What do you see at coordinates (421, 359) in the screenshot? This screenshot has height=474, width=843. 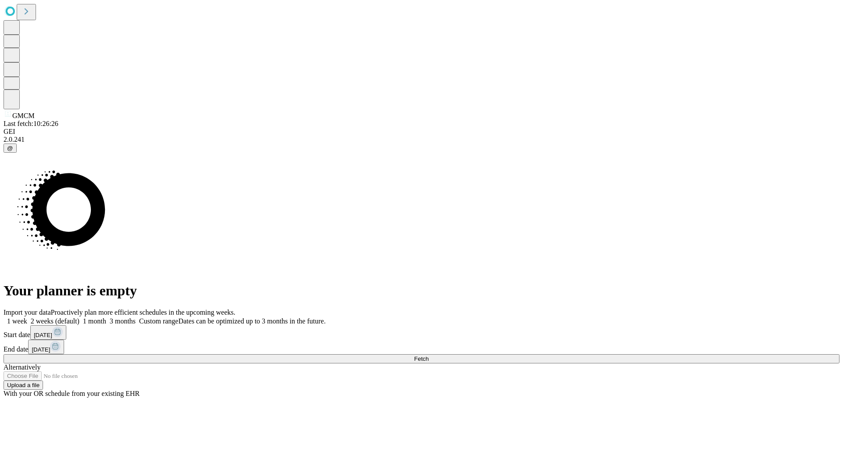 I see `span: Fetch` at bounding box center [421, 359].